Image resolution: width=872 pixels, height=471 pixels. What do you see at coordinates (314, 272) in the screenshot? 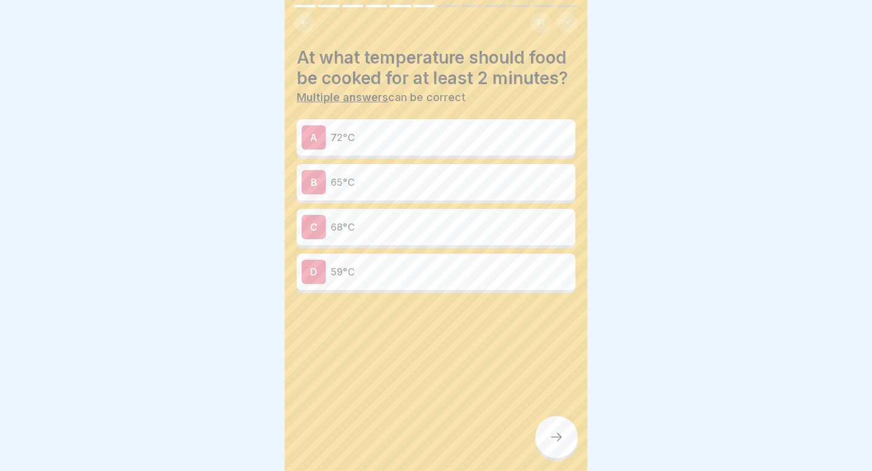
I see `div: D` at bounding box center [314, 272].